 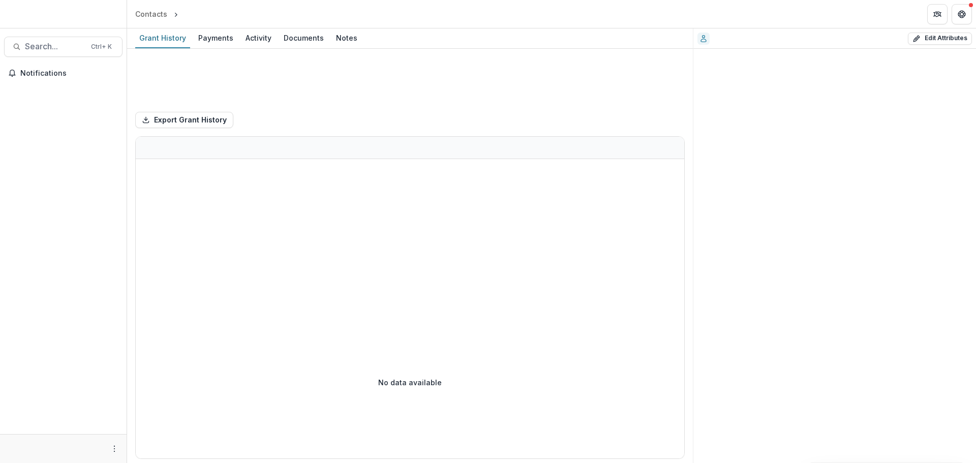 I want to click on button: More, so click(x=114, y=449).